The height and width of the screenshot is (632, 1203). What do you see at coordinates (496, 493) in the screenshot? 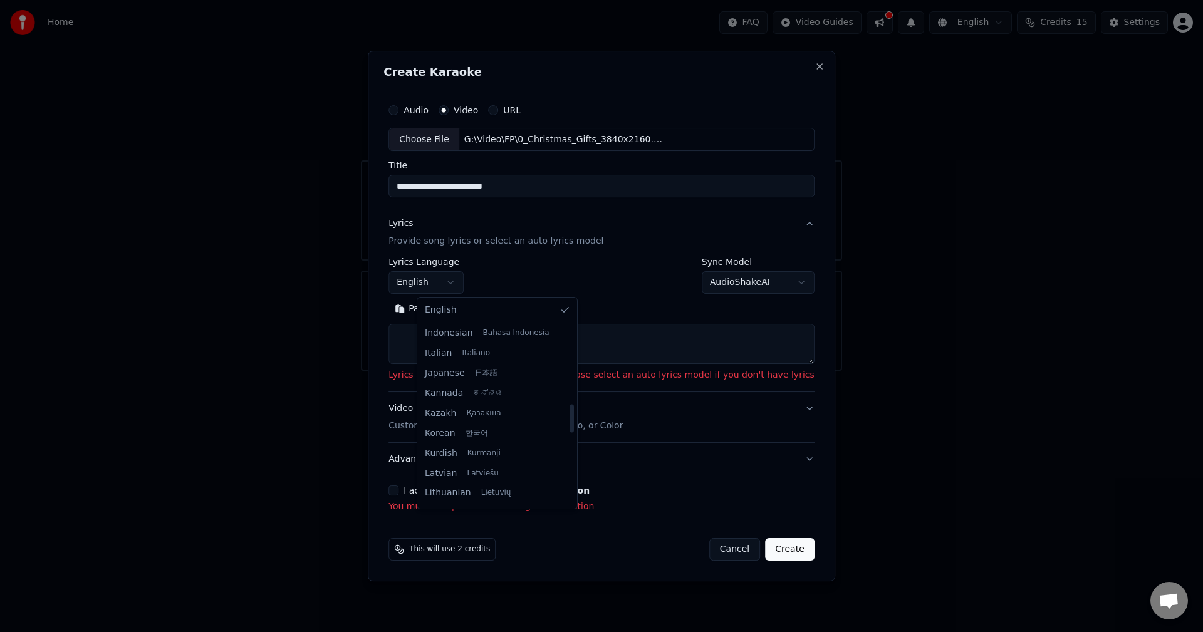
I see `span: Lietuvių` at bounding box center [496, 493].